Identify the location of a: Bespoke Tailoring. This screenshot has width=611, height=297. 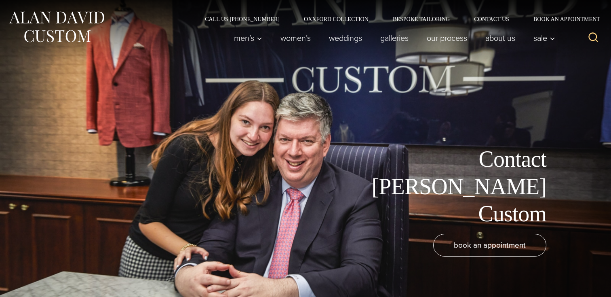
(421, 19).